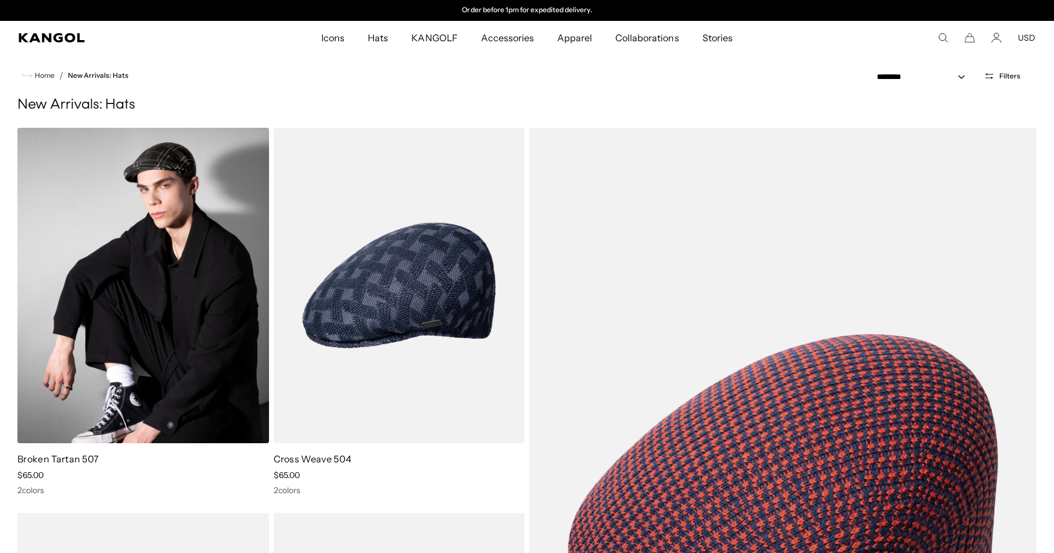 This screenshot has width=1054, height=553. I want to click on summary: Search here, so click(943, 38).